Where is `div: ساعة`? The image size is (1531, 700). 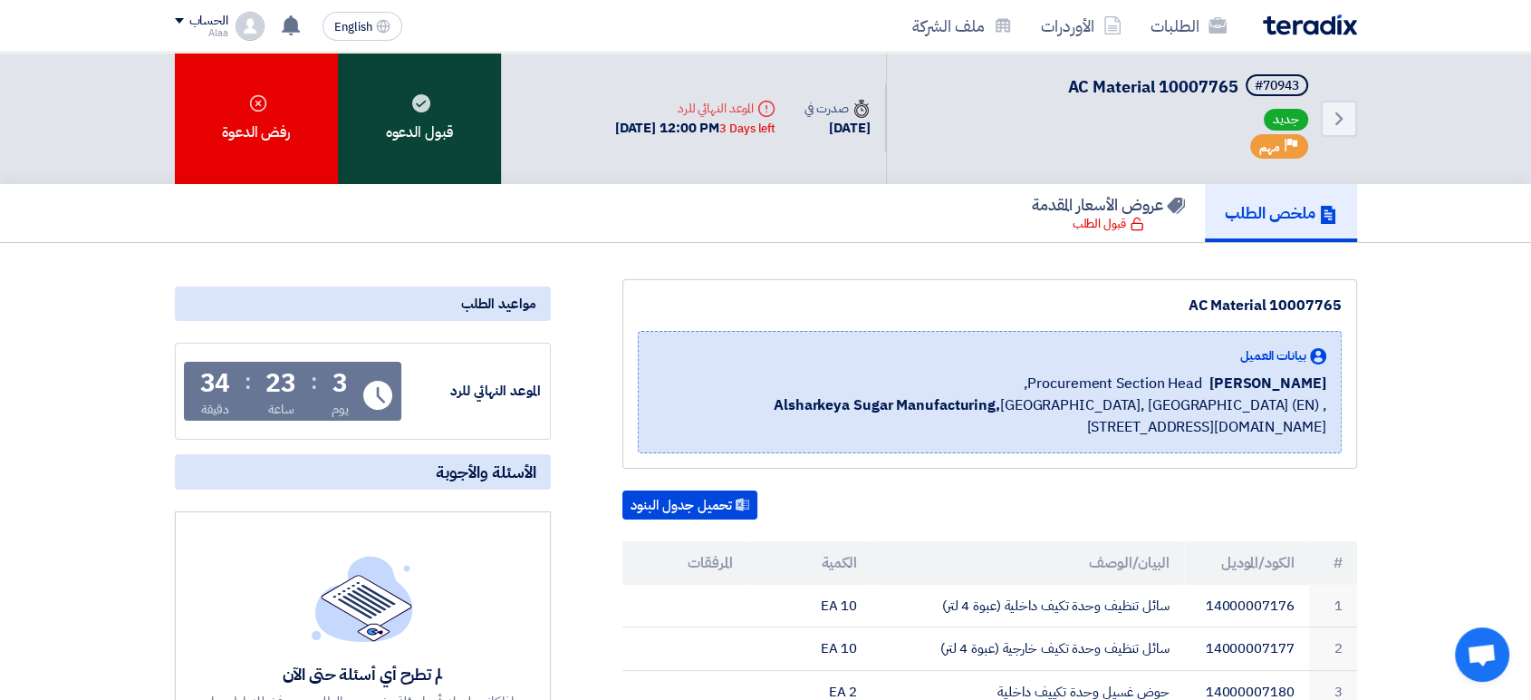 div: ساعة is located at coordinates (281, 409).